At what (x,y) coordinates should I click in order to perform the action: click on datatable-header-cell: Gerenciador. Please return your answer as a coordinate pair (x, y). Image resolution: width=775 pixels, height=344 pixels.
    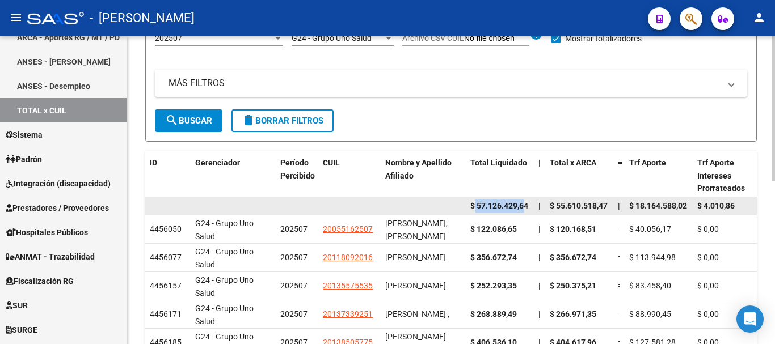
    Looking at the image, I should click on (233, 176).